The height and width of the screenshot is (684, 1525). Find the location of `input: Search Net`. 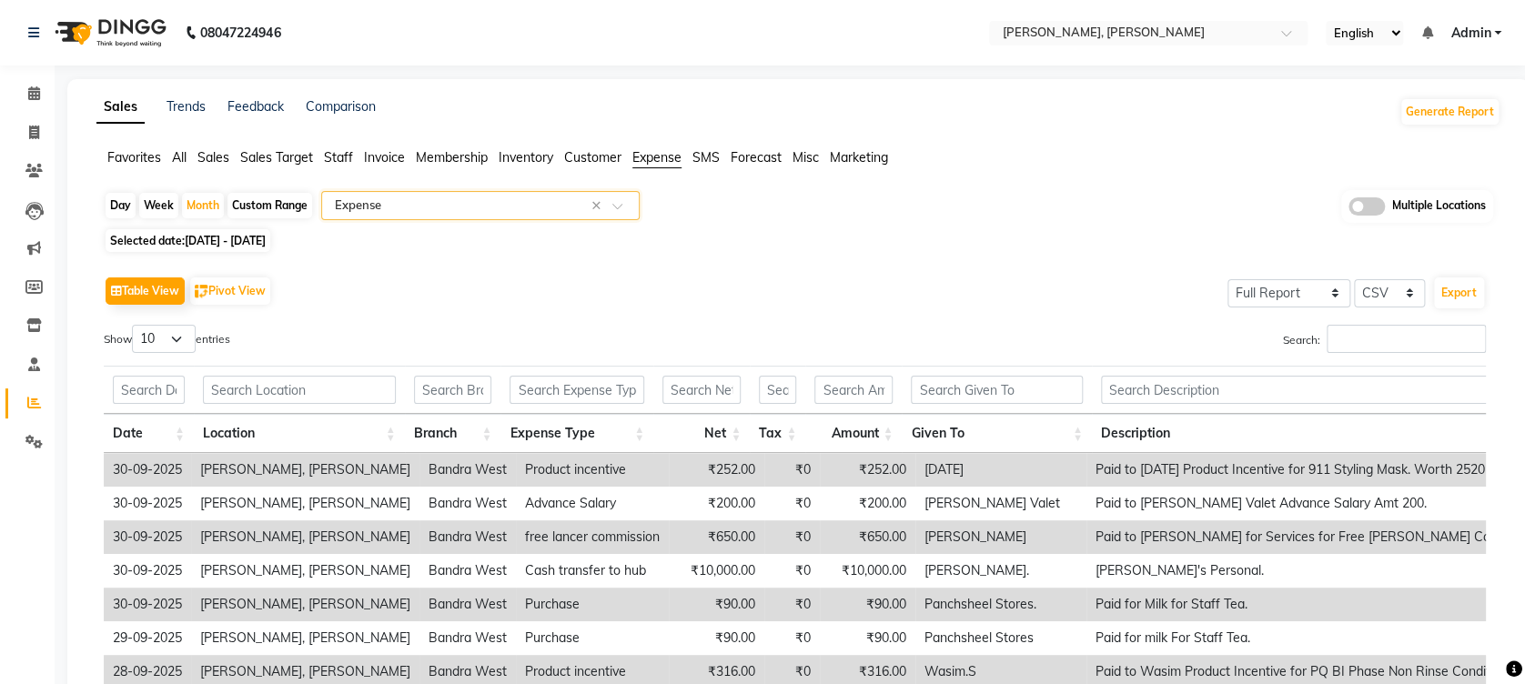

input: Search Net is located at coordinates (702, 390).